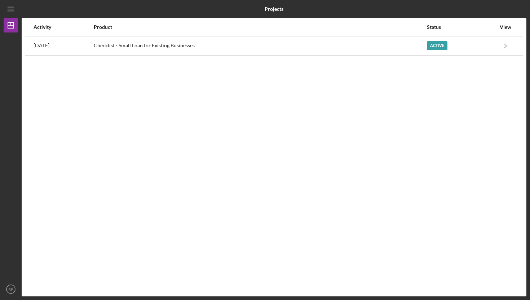  Describe the element at coordinates (11, 289) in the screenshot. I see `button: RP` at that location.